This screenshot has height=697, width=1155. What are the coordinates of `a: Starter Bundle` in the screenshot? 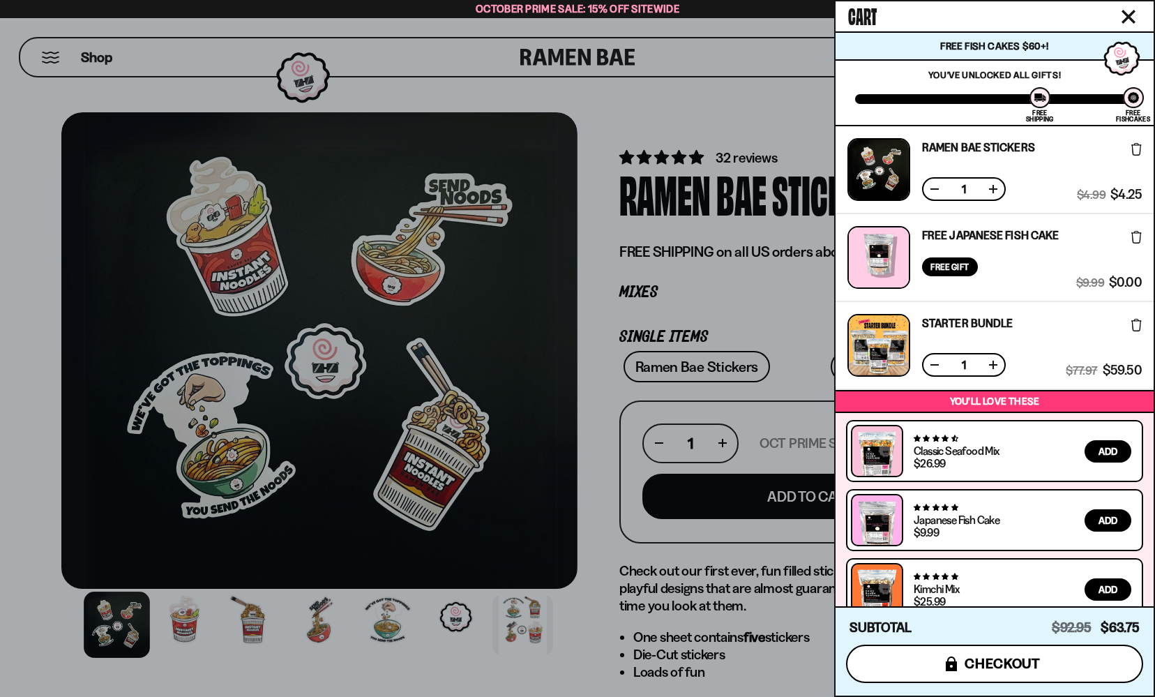 It's located at (967, 323).